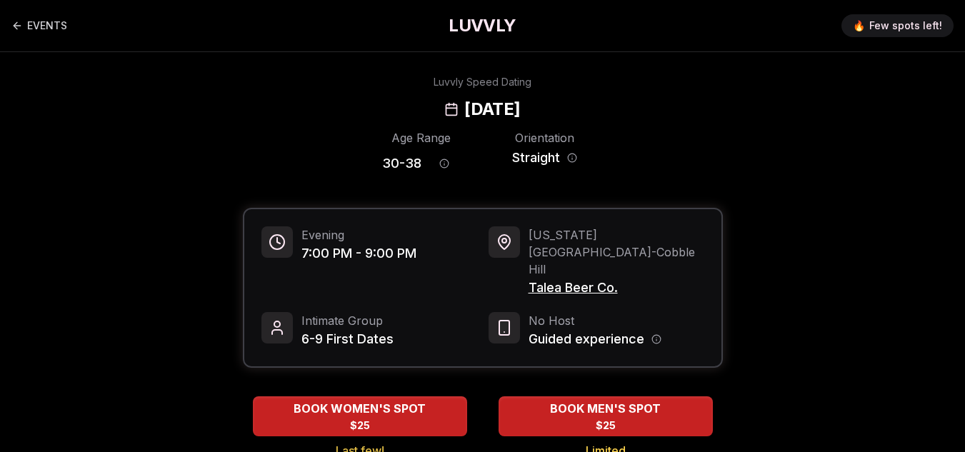 This screenshot has height=452, width=965. I want to click on a: LUVVLY, so click(482, 26).